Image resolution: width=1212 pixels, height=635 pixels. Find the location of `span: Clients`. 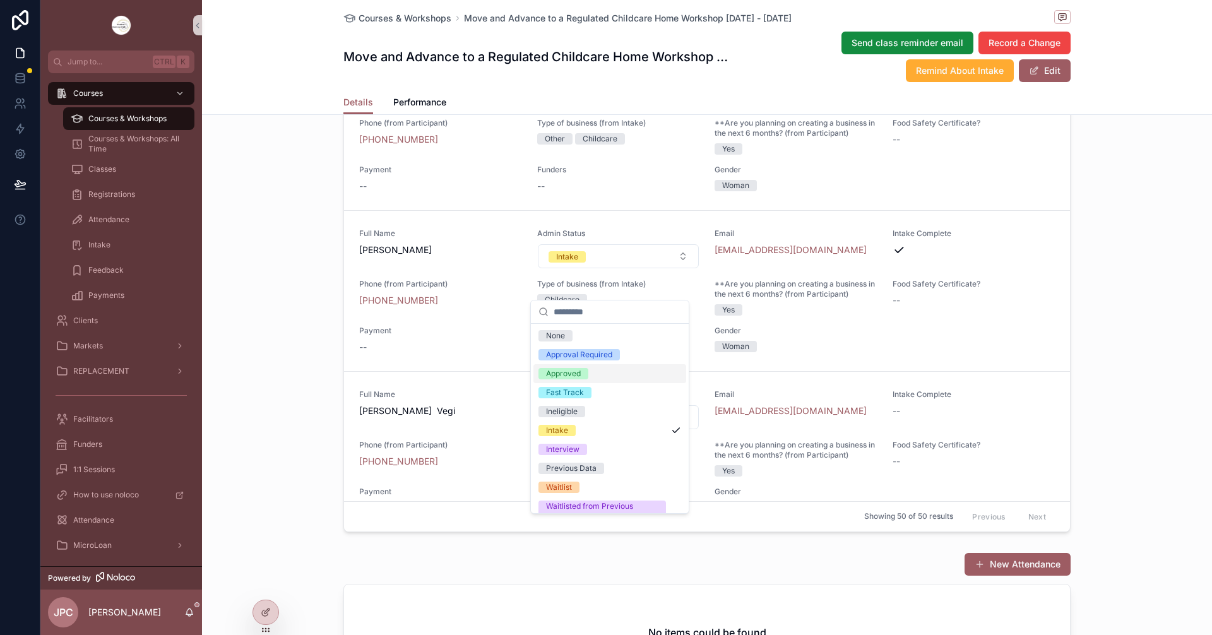

span: Clients is located at coordinates (85, 321).